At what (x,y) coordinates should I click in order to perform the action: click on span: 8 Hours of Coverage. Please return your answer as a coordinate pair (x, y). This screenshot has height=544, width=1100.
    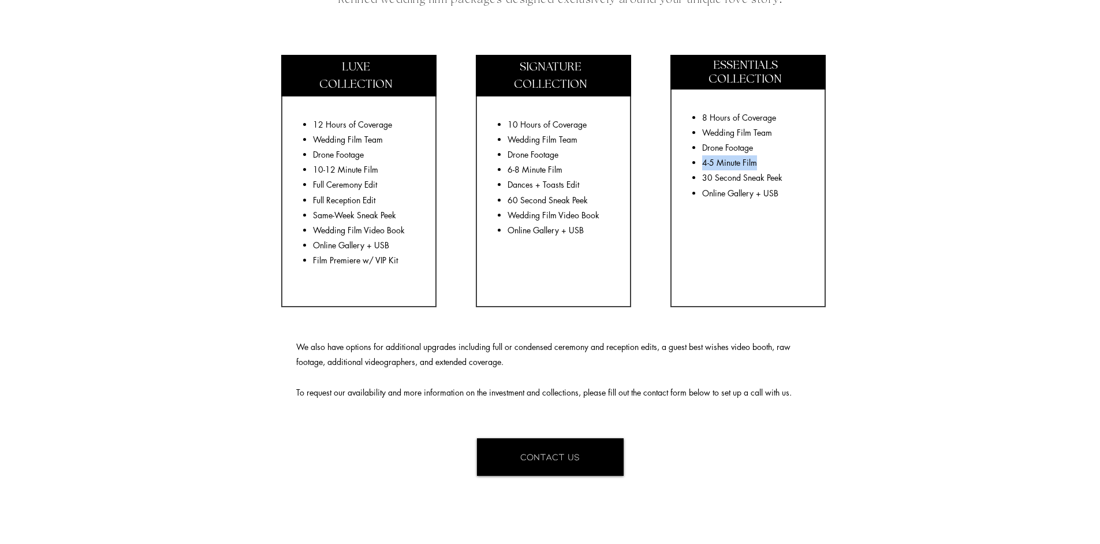
    Looking at the image, I should click on (739, 117).